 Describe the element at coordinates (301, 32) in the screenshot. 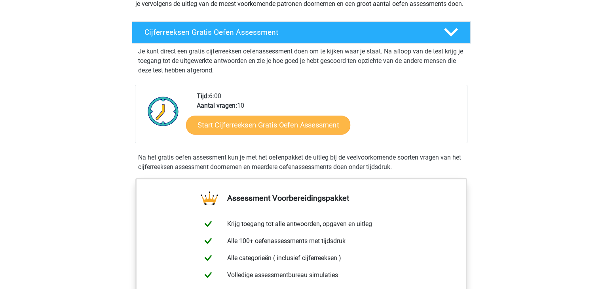

I see `a: Cijferreeksen Gratis Oefen Assessment` at that location.